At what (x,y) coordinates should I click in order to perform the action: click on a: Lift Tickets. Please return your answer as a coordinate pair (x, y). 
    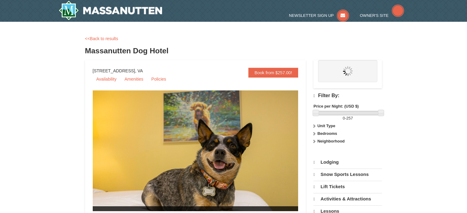
    Looking at the image, I should click on (347, 187).